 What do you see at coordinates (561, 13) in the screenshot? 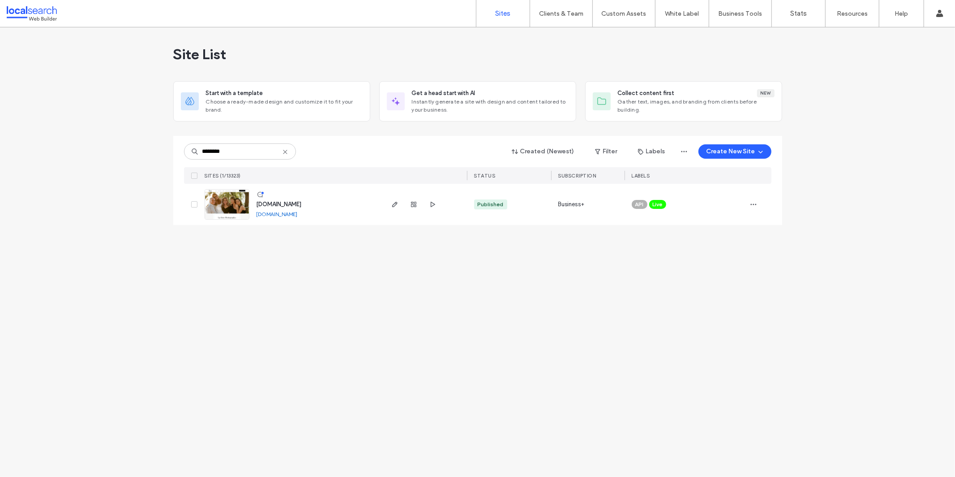
I see `label: Clients & Team` at bounding box center [561, 13].